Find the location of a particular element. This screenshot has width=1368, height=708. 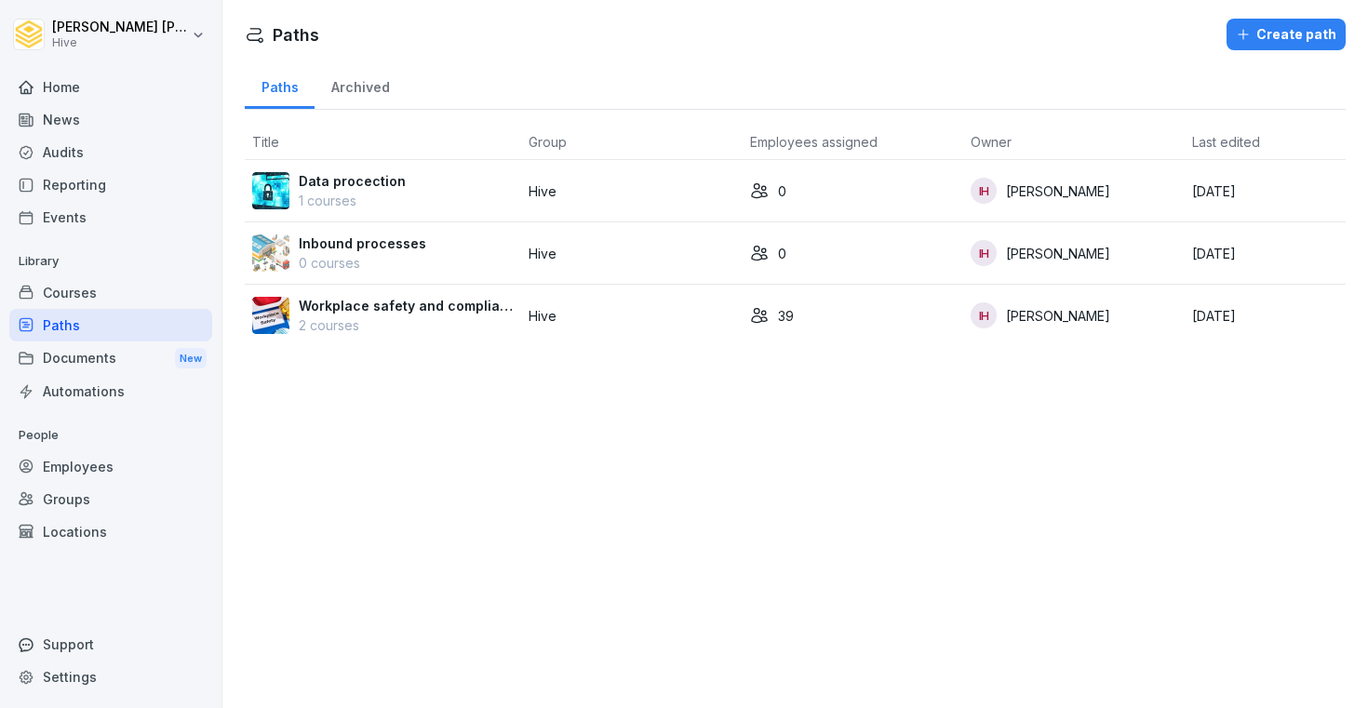

div: Groups is located at coordinates (111, 499).